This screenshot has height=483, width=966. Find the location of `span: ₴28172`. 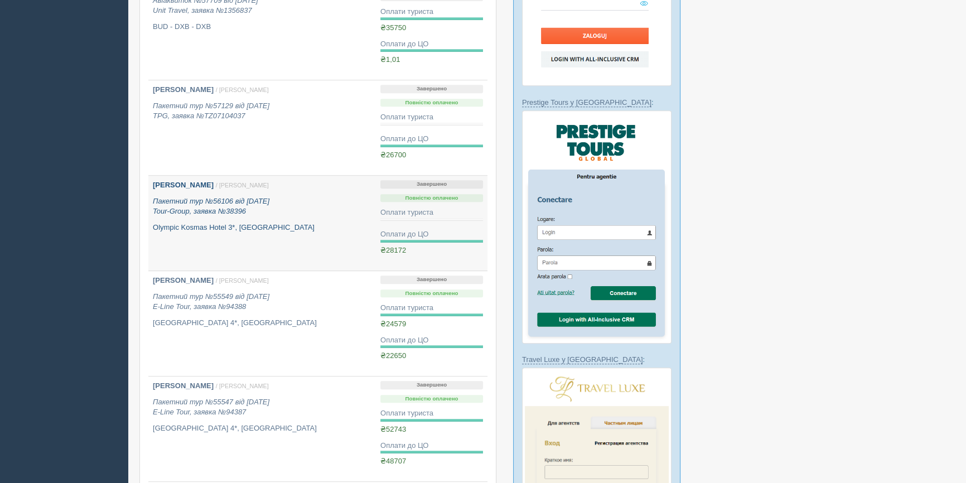

span: ₴28172 is located at coordinates (393, 250).